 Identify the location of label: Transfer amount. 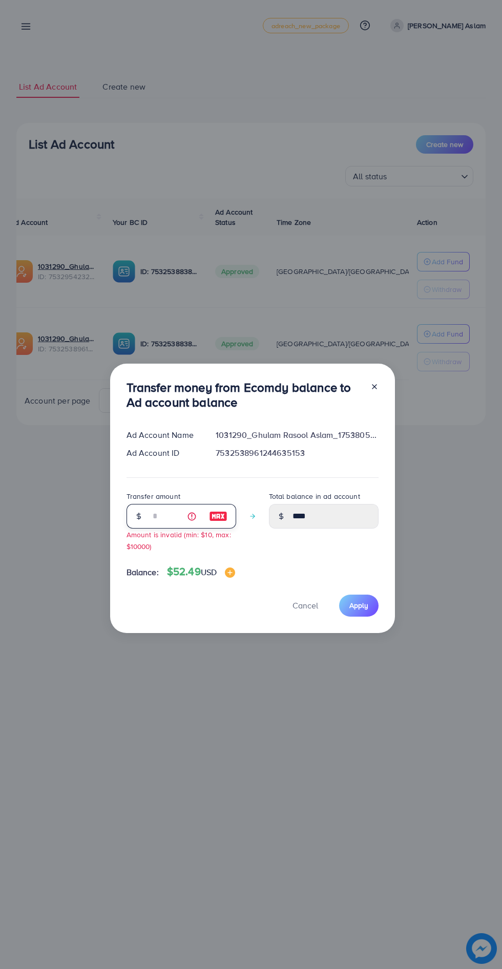
(153, 496).